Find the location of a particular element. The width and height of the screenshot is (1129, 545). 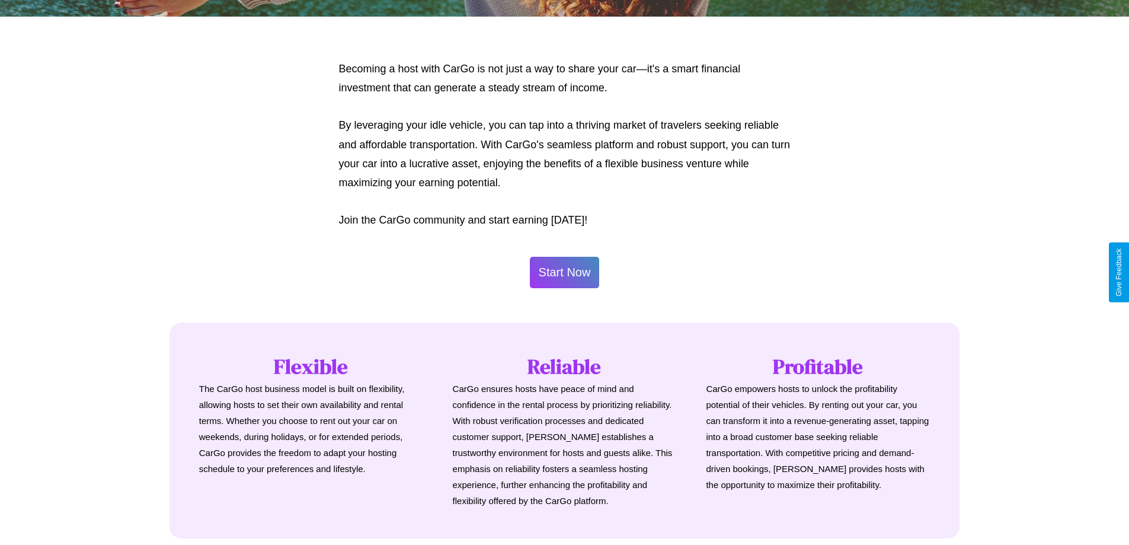

button: Start Now is located at coordinates (565, 272).